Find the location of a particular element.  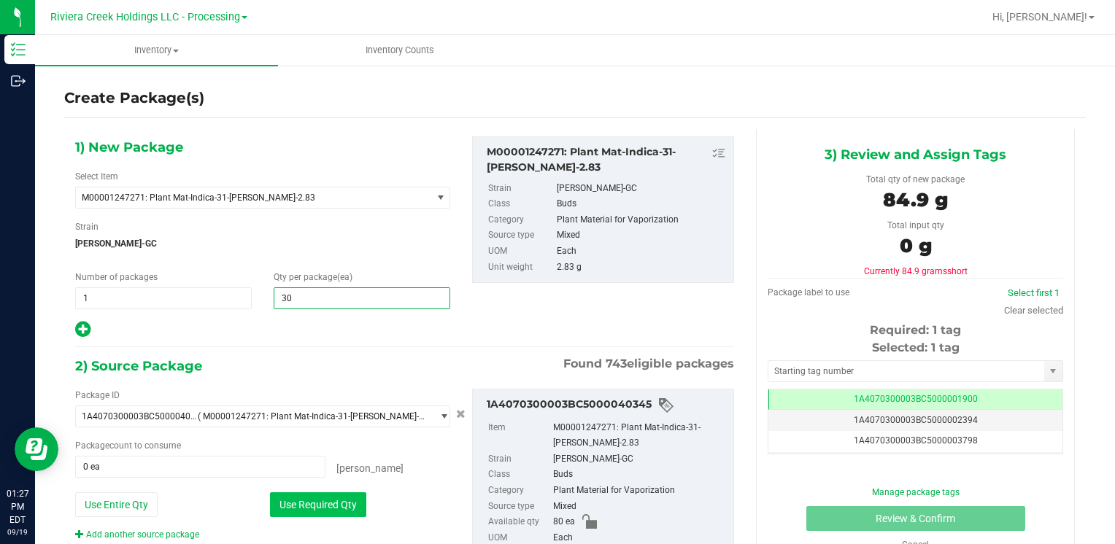

span: Currently 84.9 grams is located at coordinates (916, 271).